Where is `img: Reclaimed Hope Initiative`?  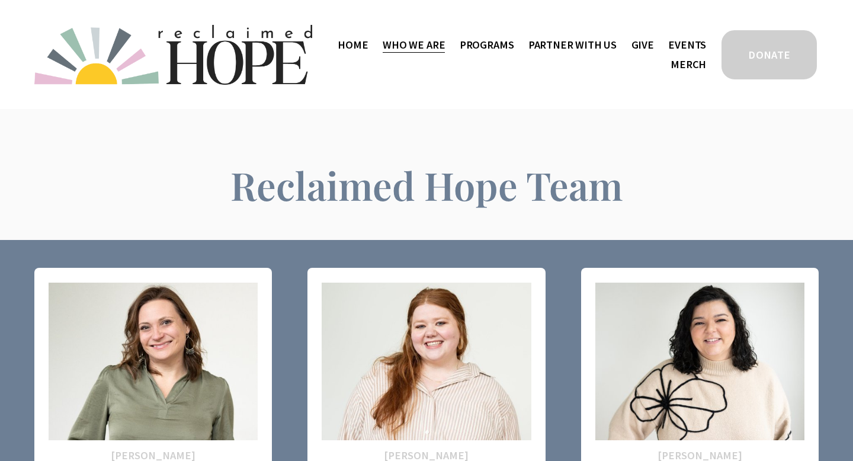
img: Reclaimed Hope Initiative is located at coordinates (173, 55).